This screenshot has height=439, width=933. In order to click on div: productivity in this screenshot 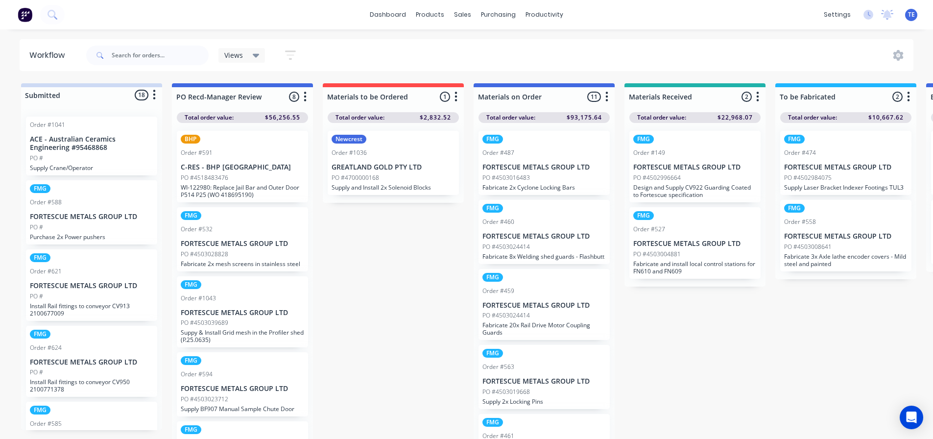, I will do `click(544, 15)`.